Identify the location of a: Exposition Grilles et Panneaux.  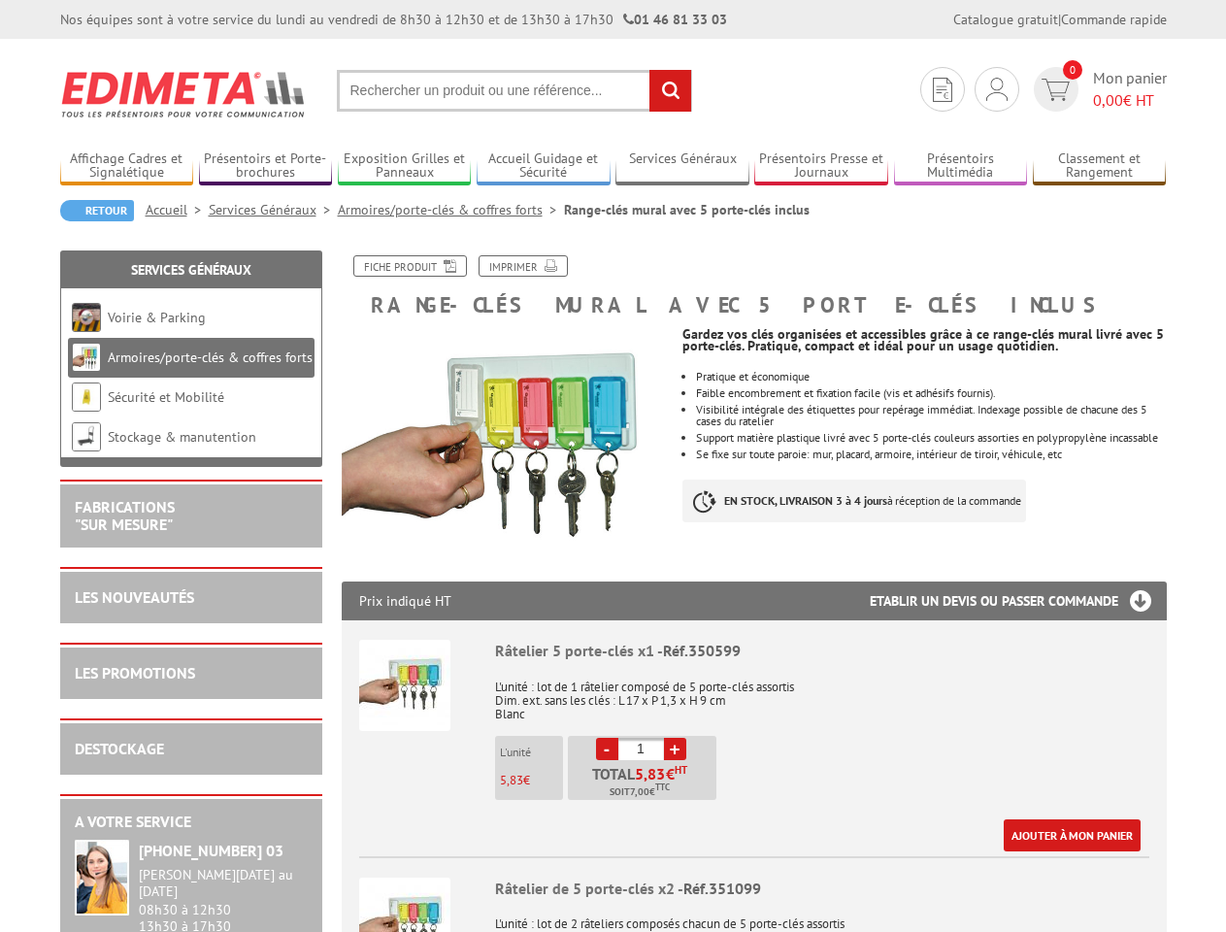
(405, 166).